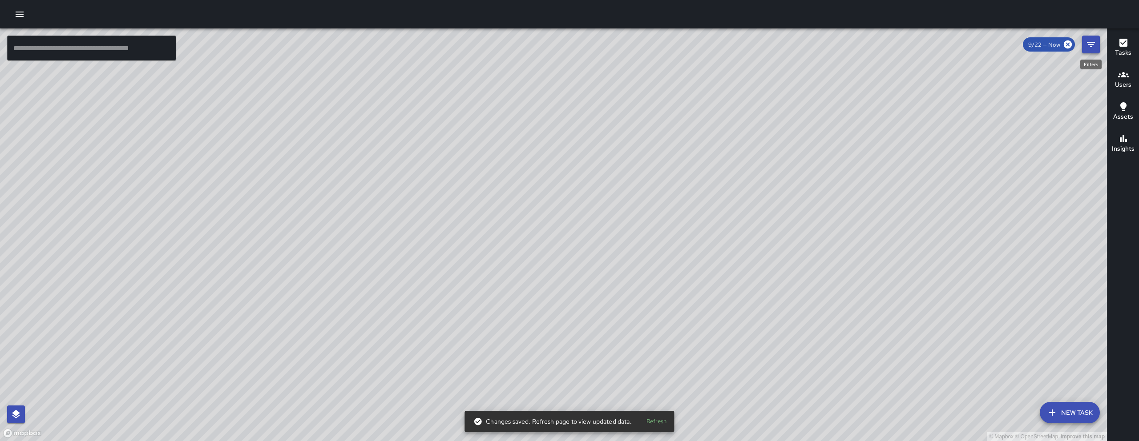 Image resolution: width=1139 pixels, height=441 pixels. Describe the element at coordinates (552, 422) in the screenshot. I see `div: Changes saved. Refresh page to view updated data.` at that location.